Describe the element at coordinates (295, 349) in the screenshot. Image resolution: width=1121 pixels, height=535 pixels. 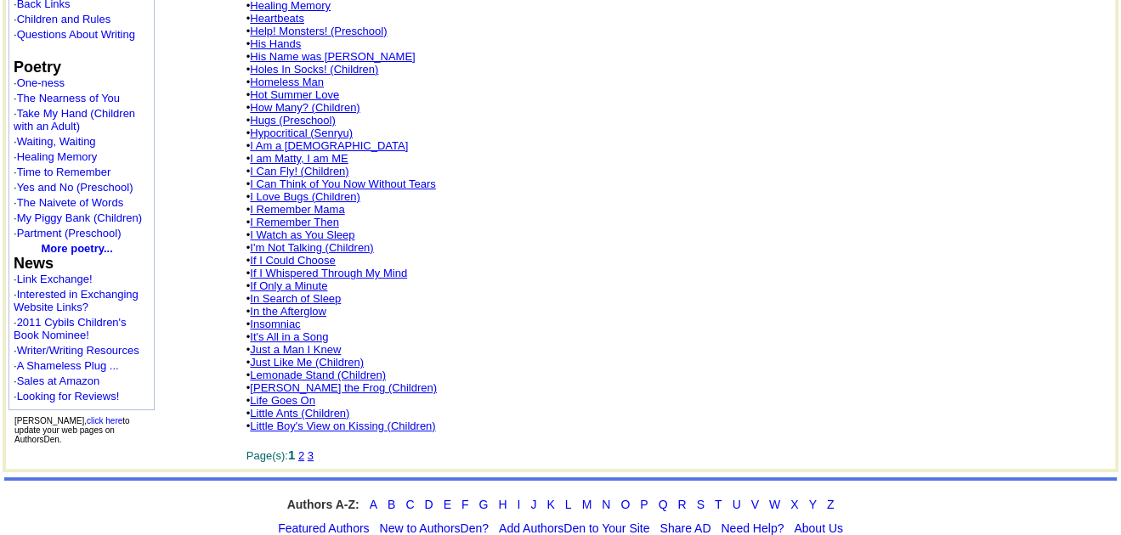
I see `a: Just a Man I Knew` at that location.